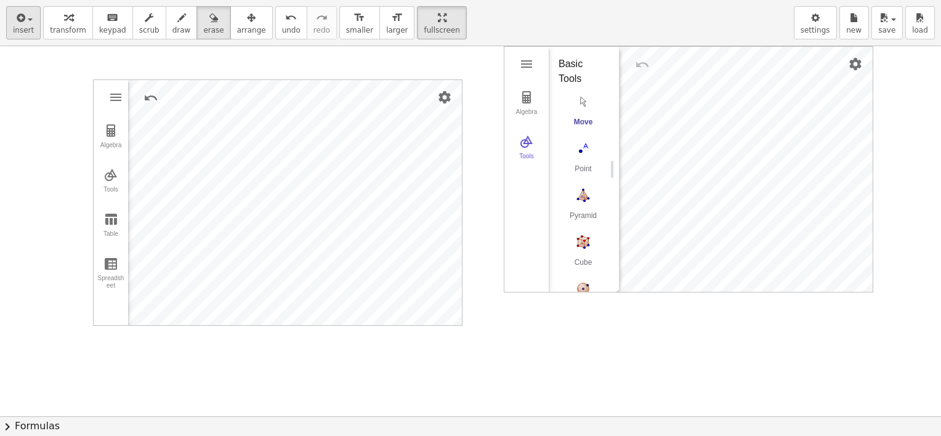  What do you see at coordinates (291, 18) in the screenshot?
I see `i: undo` at bounding box center [291, 18].